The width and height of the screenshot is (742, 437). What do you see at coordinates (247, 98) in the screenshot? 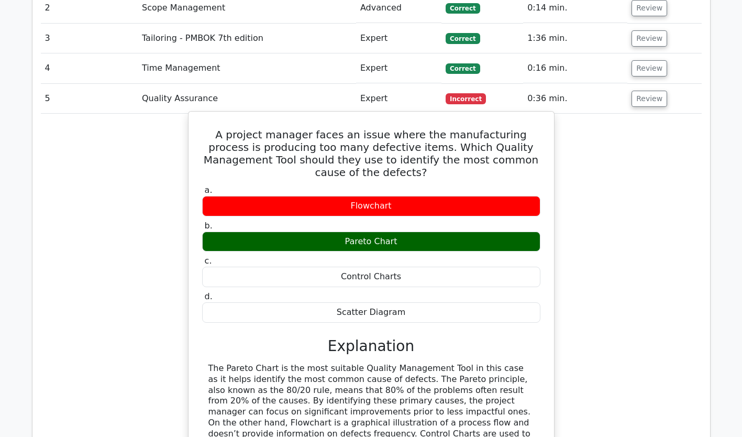
I see `td: Quality Assurance` at bounding box center [247, 98].